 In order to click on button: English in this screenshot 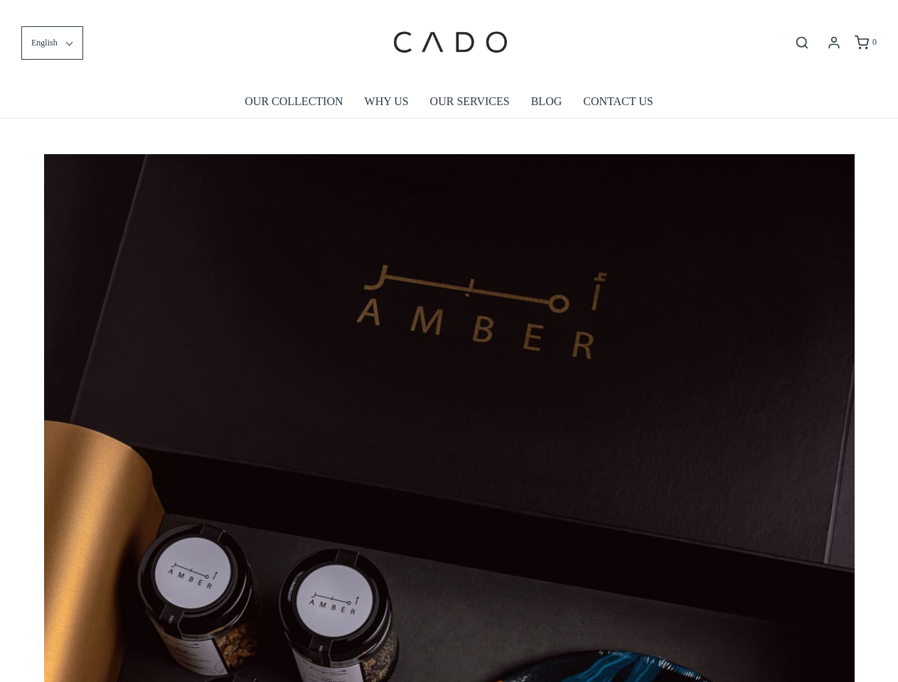, I will do `click(52, 43)`.